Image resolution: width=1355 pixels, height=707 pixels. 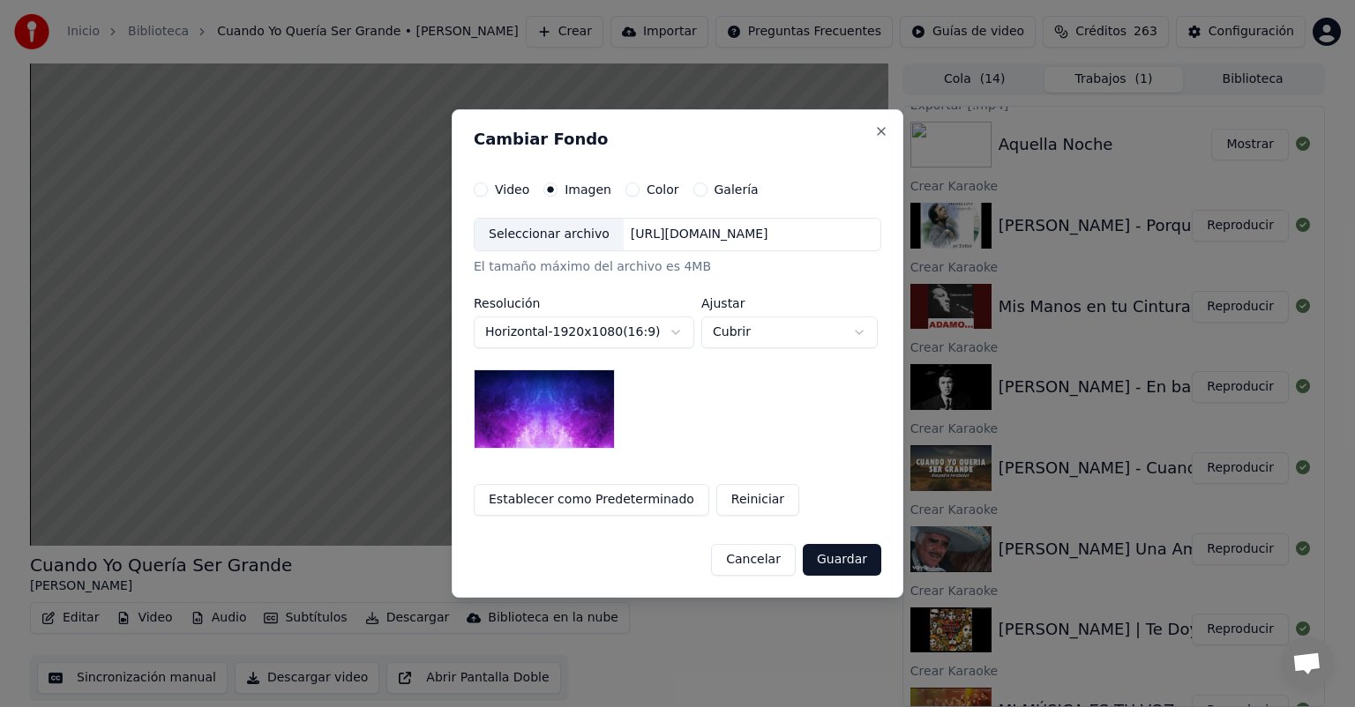 I want to click on h2: Cambiar Fondo, so click(x=677, y=139).